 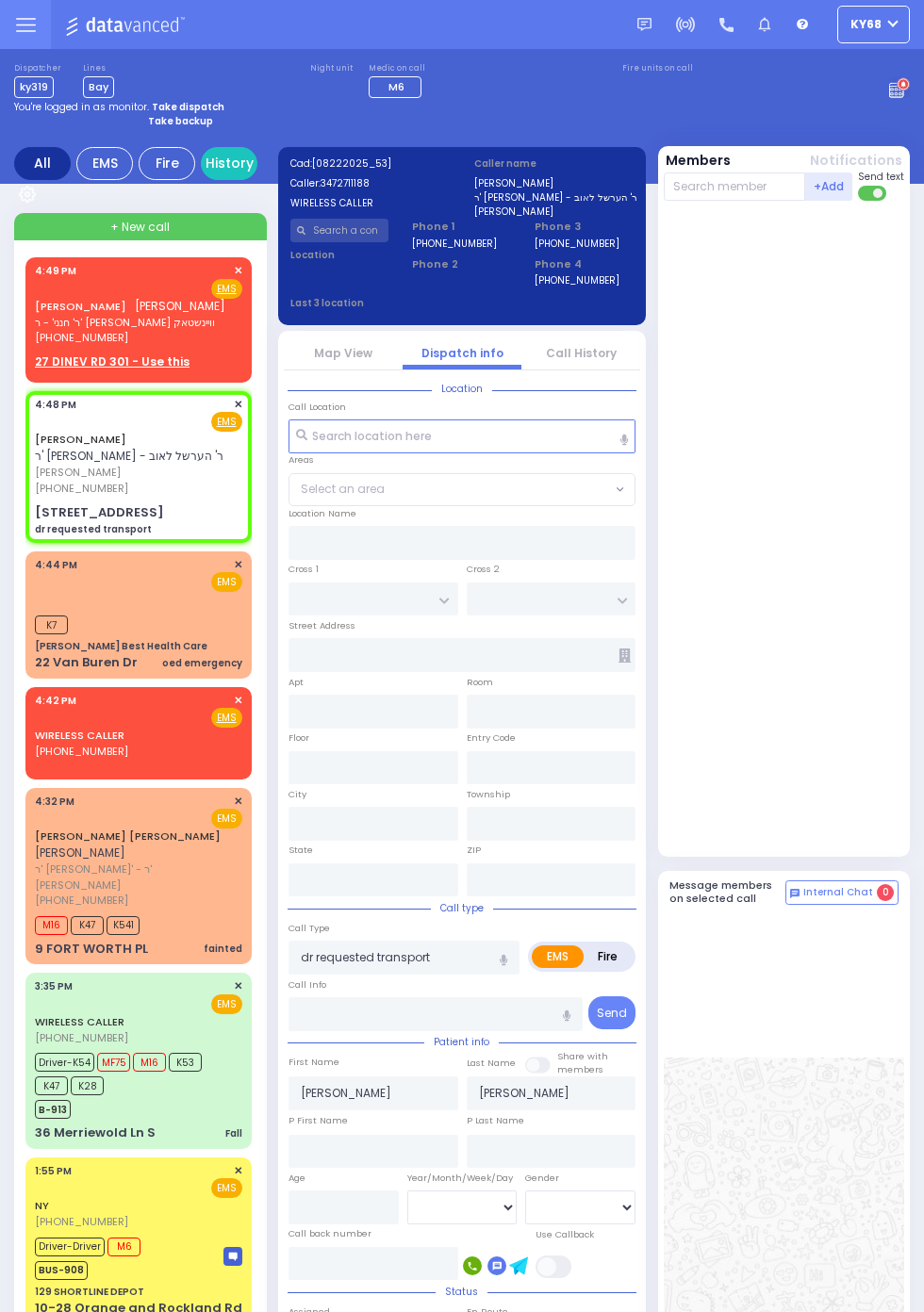 What do you see at coordinates (624, 655) in the screenshot?
I see `span: Other building occupants` at bounding box center [624, 655].